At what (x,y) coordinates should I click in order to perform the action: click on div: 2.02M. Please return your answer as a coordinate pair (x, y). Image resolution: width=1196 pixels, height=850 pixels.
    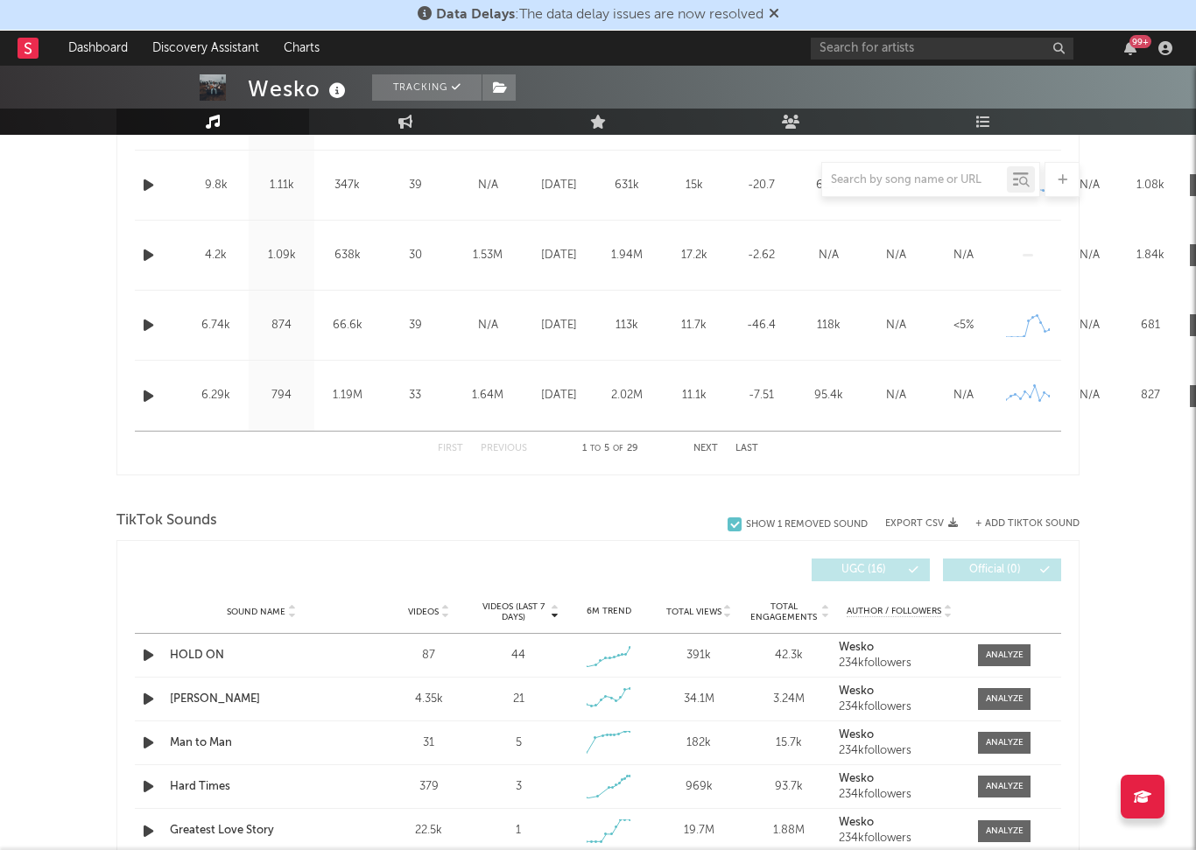
    Looking at the image, I should click on (626, 396).